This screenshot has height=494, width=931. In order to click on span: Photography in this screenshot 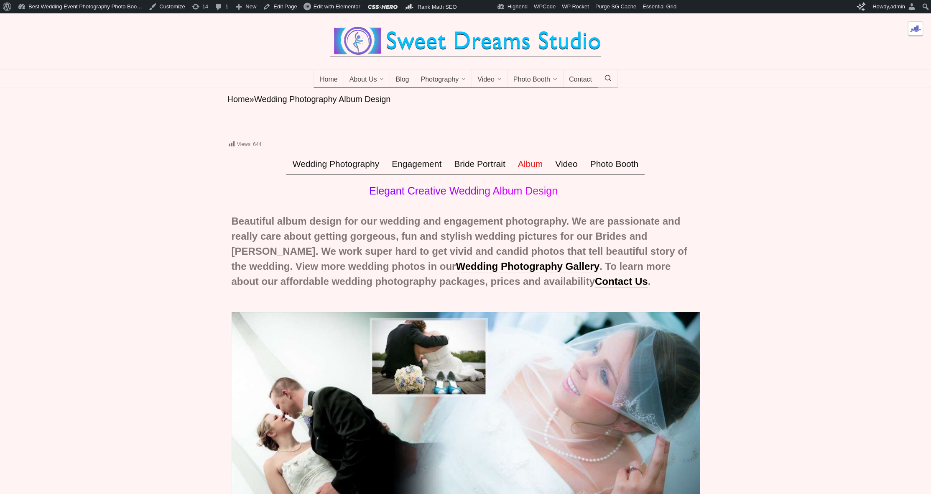, I will do `click(439, 80)`.